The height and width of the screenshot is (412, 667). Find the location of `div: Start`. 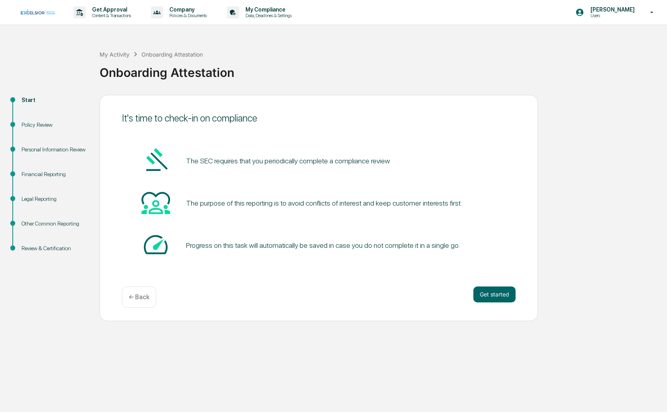

div: Start is located at coordinates (54, 100).